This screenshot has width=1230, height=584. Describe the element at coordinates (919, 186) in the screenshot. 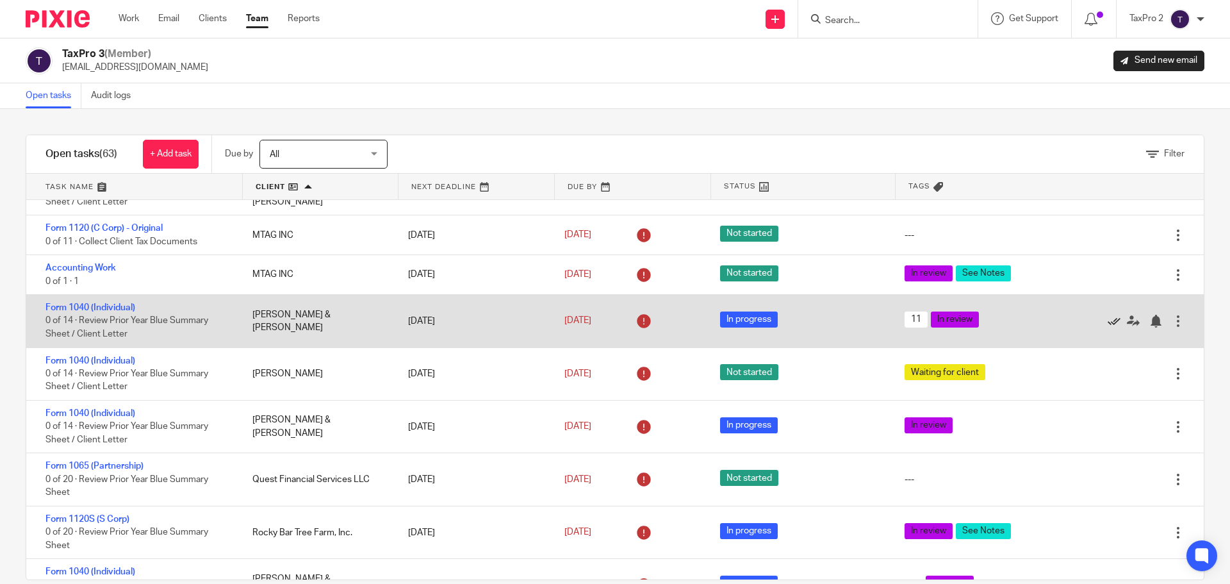

I see `span: Tags` at that location.